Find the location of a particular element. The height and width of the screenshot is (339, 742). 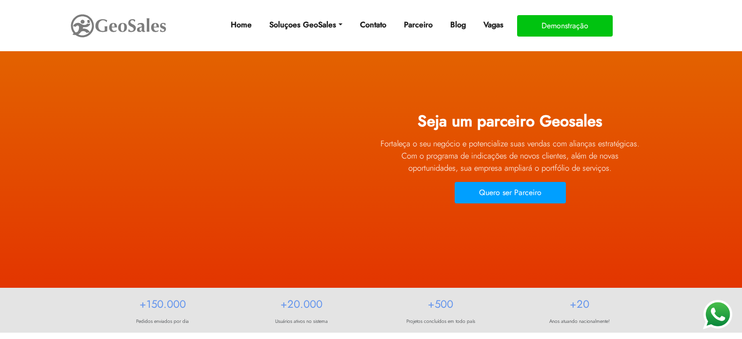

a: Parceiro is located at coordinates (418, 25).